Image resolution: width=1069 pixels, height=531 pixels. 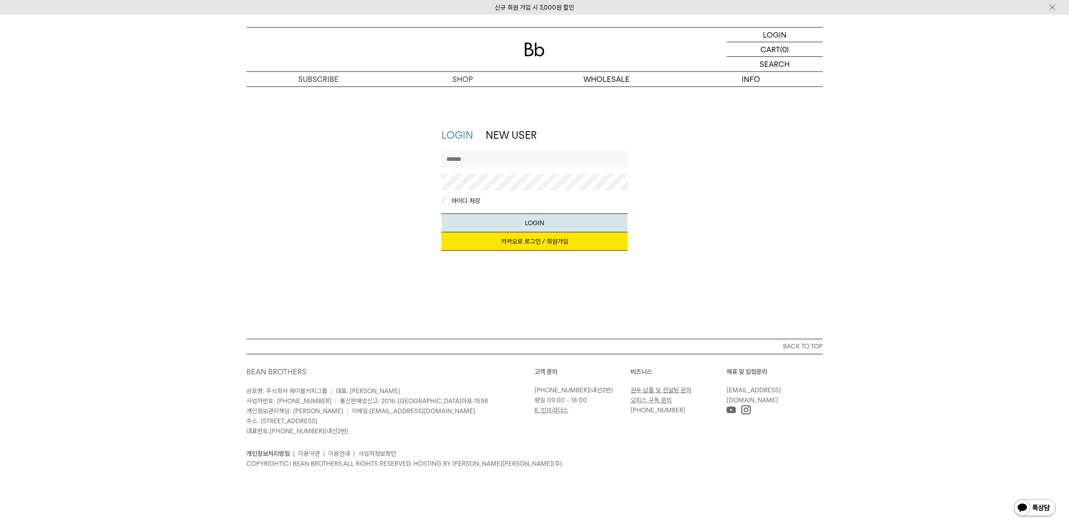 What do you see at coordinates (775, 64) in the screenshot?
I see `p: SEARCH` at bounding box center [775, 64].